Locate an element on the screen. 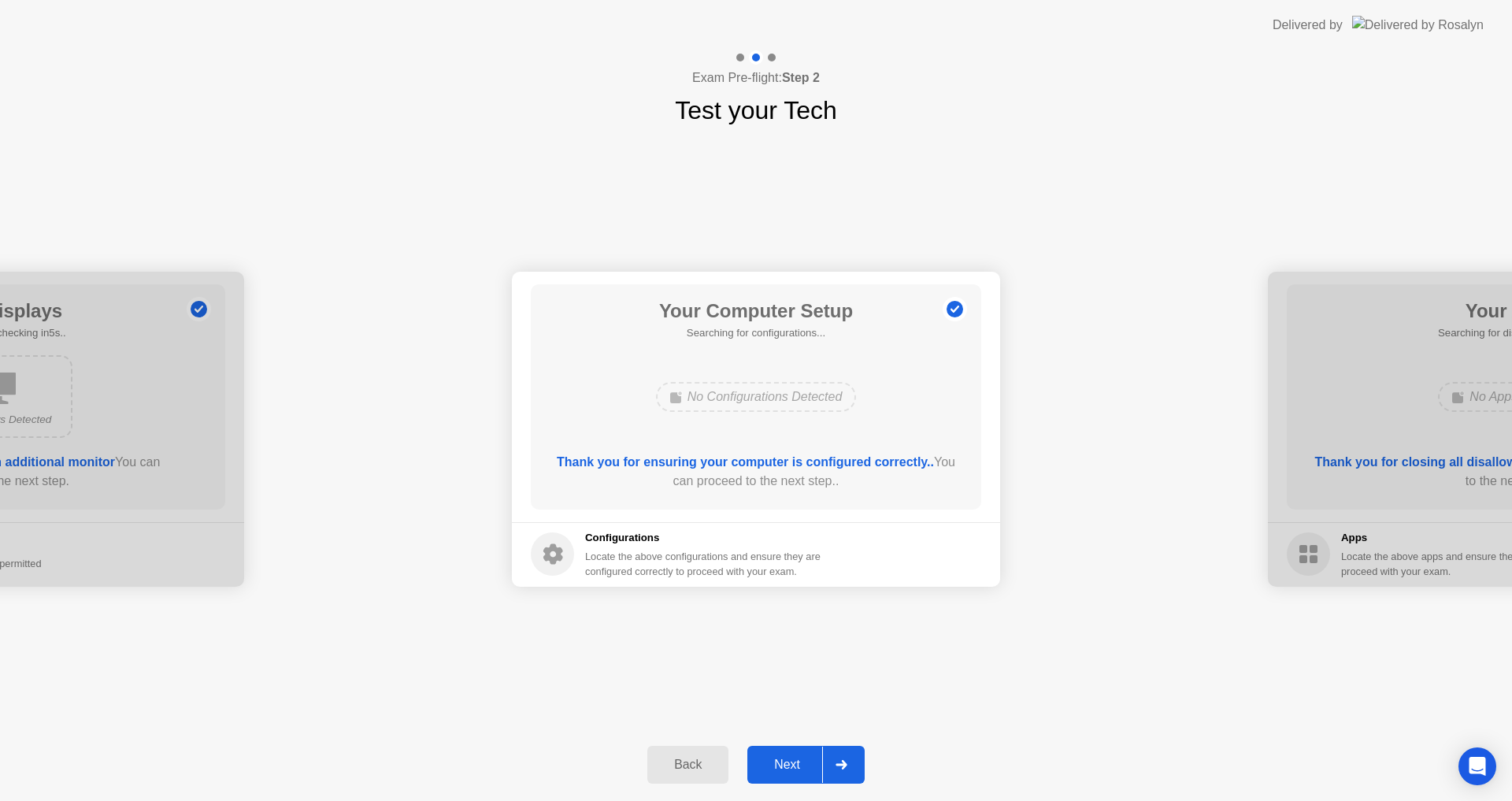 This screenshot has width=1512, height=801. h1: Your Computer Setup is located at coordinates (756, 311).